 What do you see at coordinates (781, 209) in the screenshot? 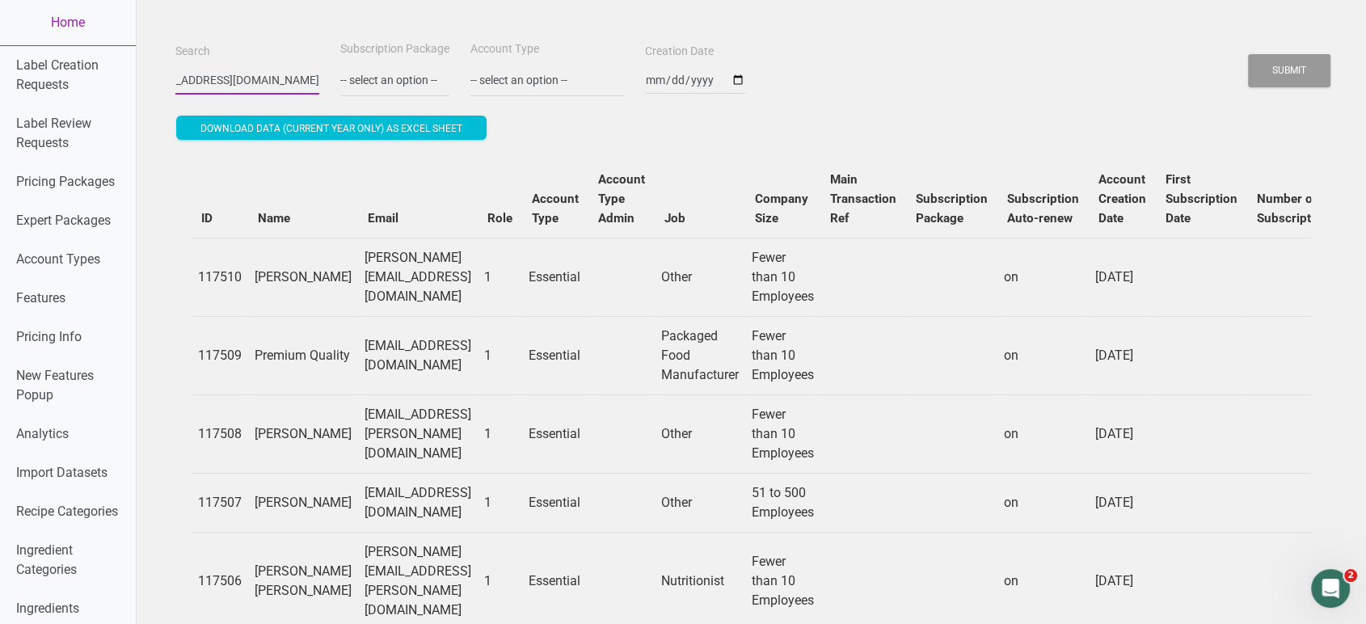
I see `b: Company Size` at bounding box center [781, 209].